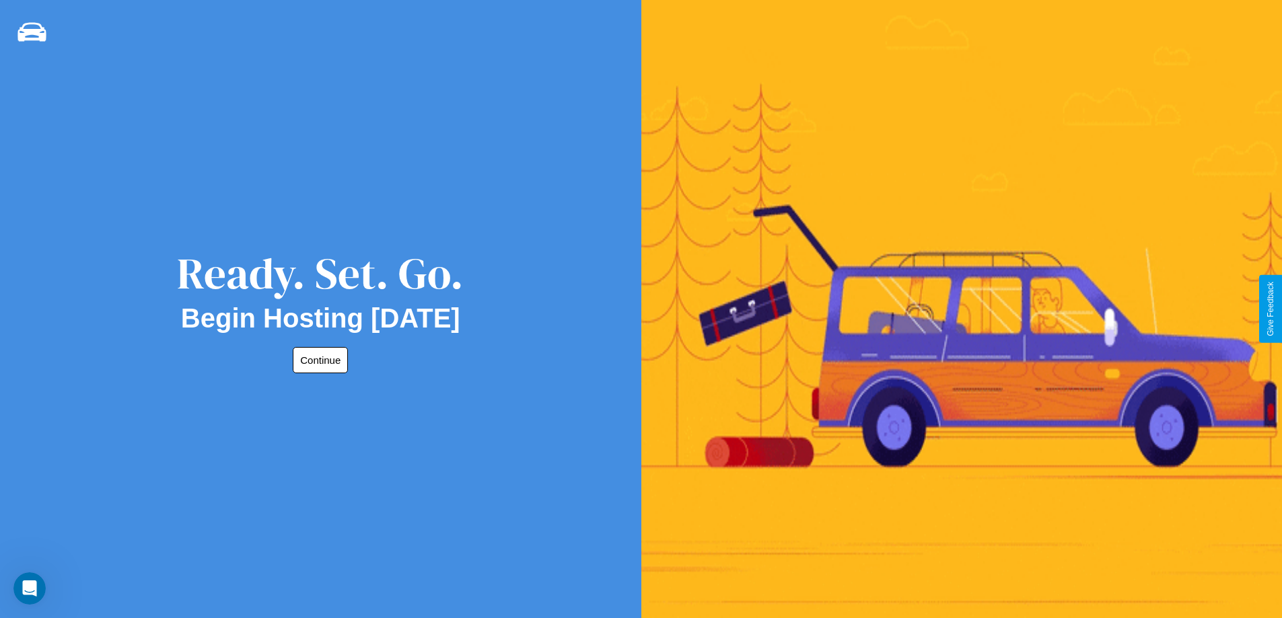 The width and height of the screenshot is (1282, 618). What do you see at coordinates (320, 360) in the screenshot?
I see `button: Continue` at bounding box center [320, 360].